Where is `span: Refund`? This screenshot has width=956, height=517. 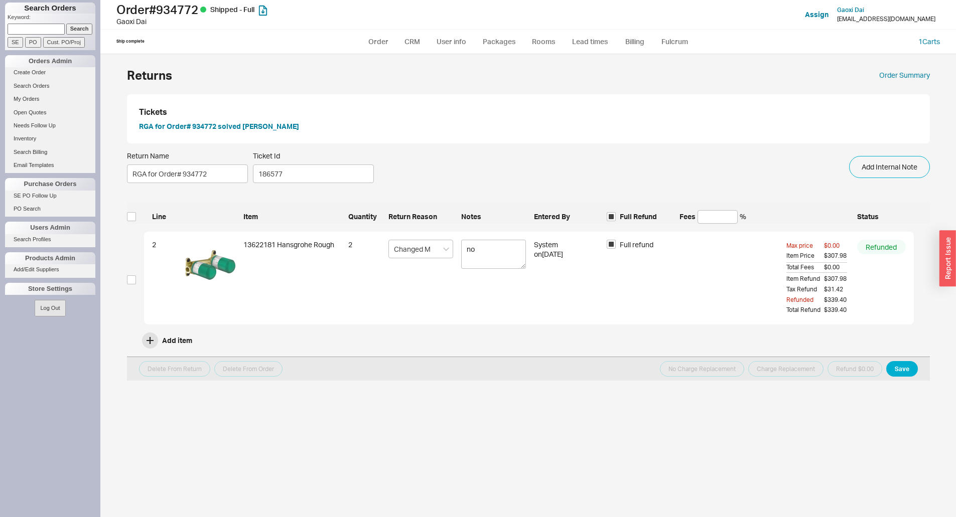 span: Refund is located at coordinates (854, 369).